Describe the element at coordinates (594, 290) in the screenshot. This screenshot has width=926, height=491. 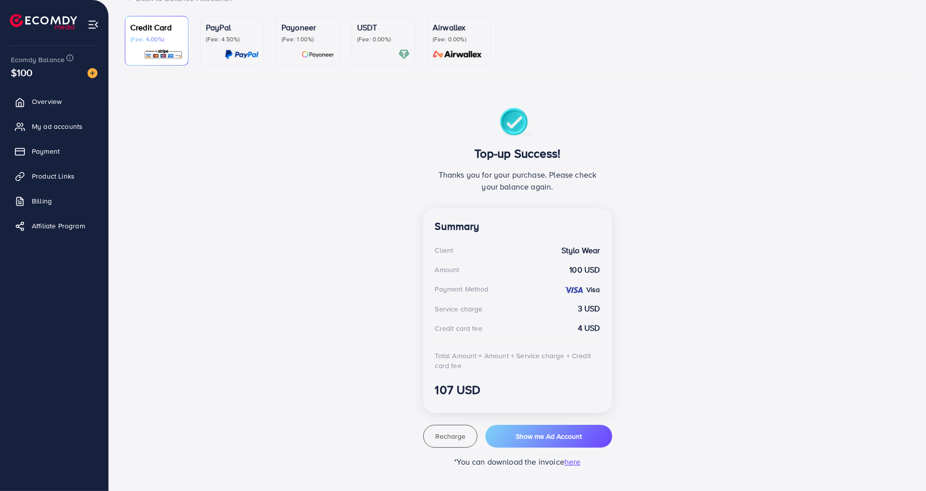
I see `strong: Visa` at that location.